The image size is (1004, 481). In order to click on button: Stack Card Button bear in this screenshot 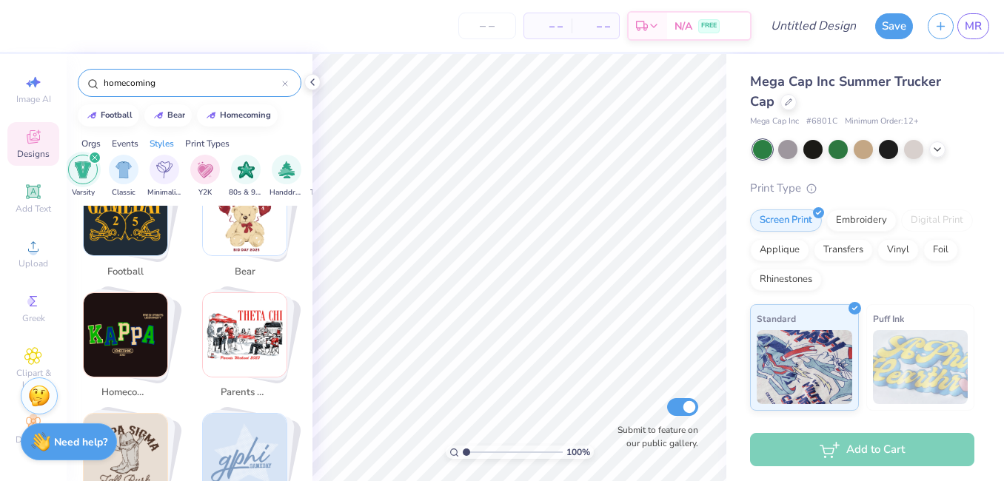, I will do `click(249, 228)`.